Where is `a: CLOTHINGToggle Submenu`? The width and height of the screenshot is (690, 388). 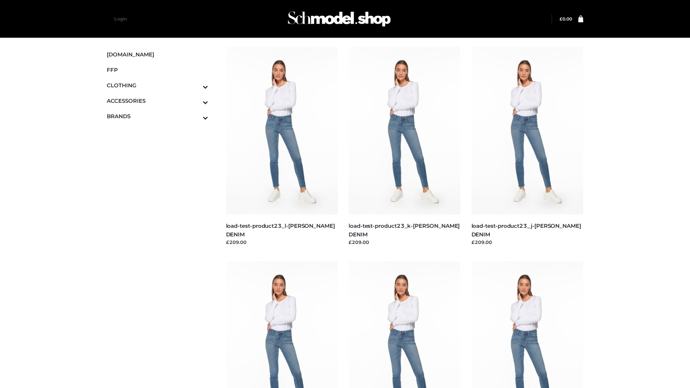 a: CLOTHINGToggle Submenu is located at coordinates (158, 85).